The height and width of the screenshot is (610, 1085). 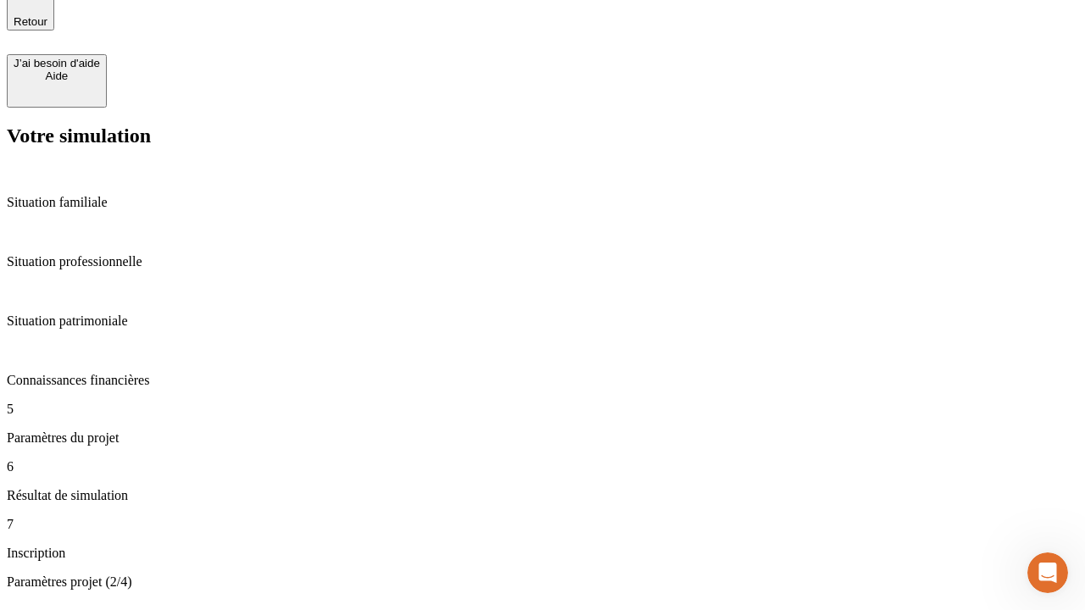 What do you see at coordinates (543, 554) in the screenshot?
I see `p: Inscription` at bounding box center [543, 554].